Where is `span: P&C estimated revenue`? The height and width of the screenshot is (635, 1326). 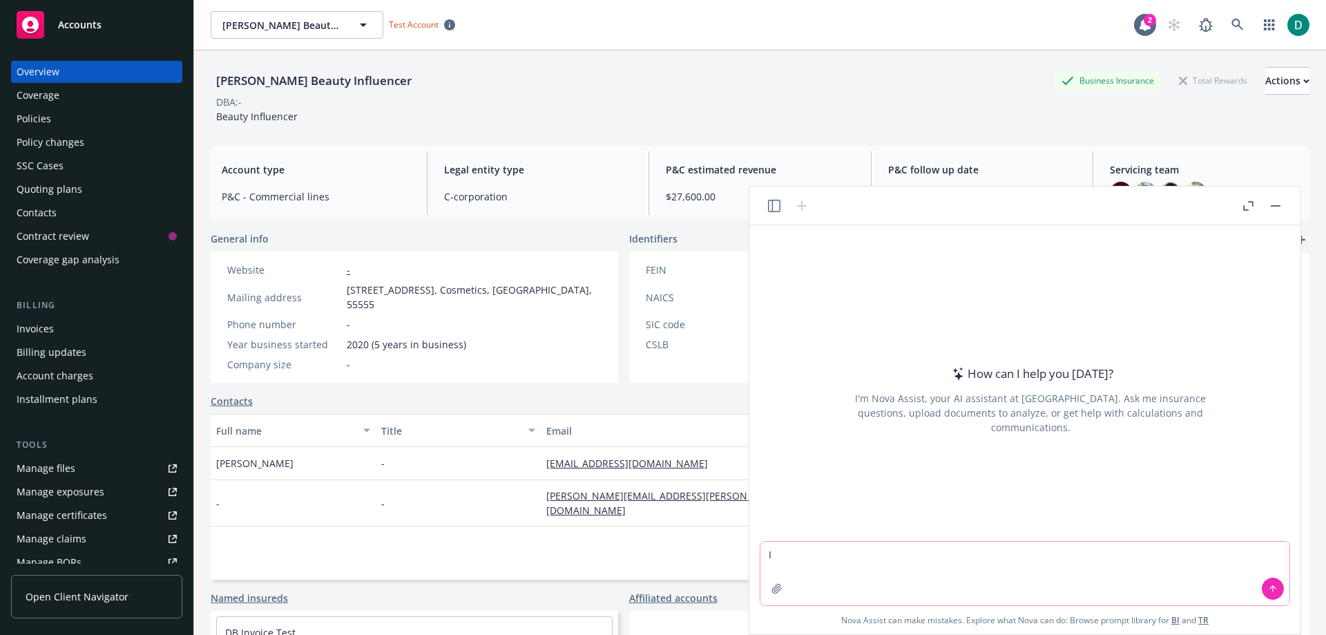
span: P&C estimated revenue is located at coordinates (760, 169).